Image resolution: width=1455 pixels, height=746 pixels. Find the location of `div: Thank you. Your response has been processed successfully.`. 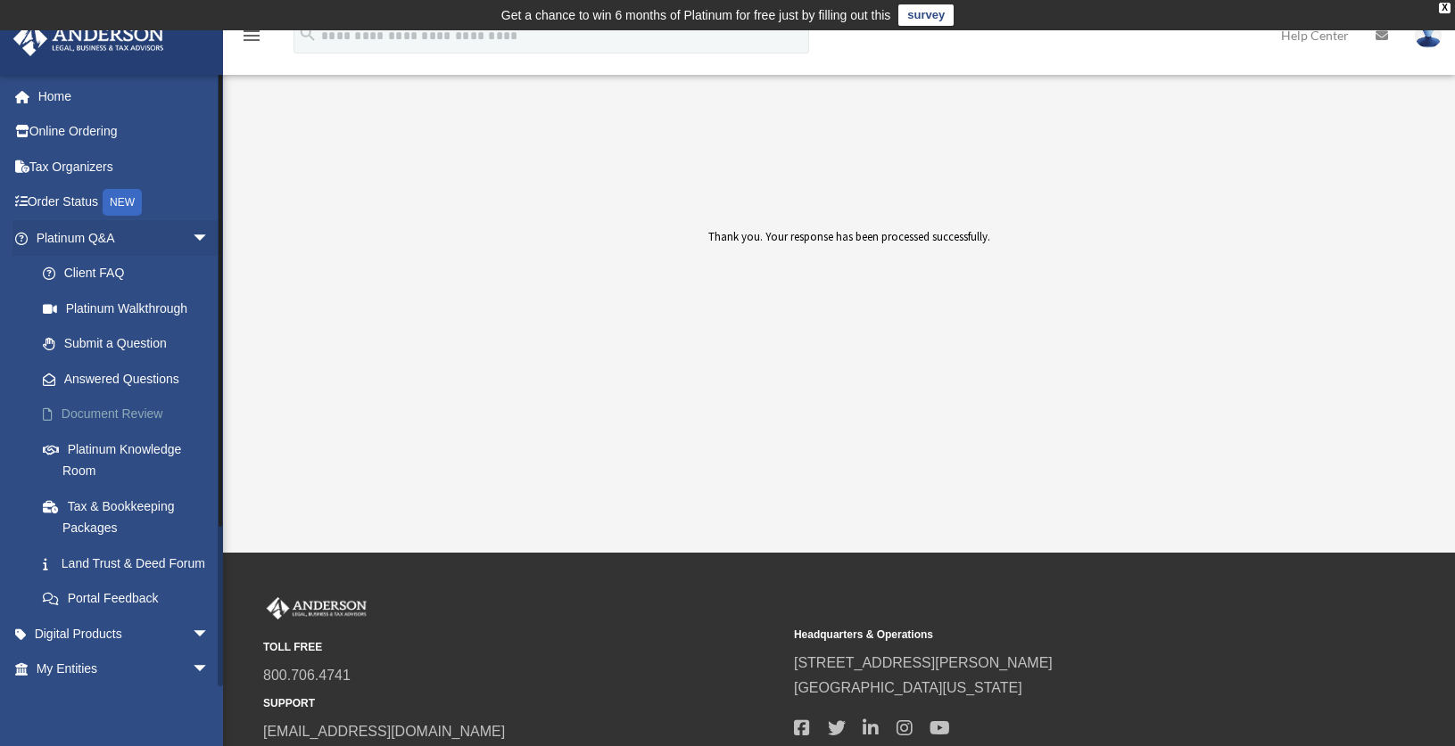

div: Thank you. Your response has been processed successfully. is located at coordinates (849, 294).